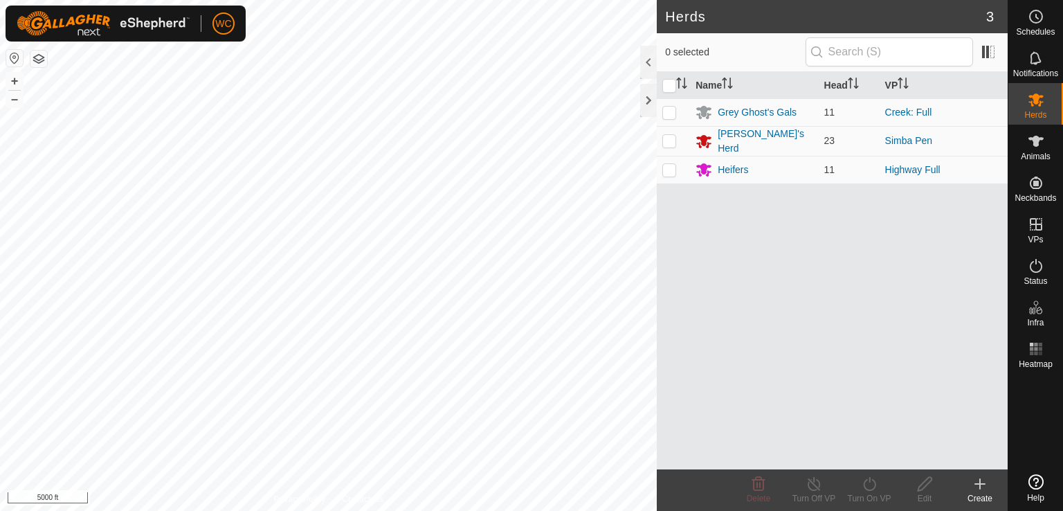  Describe the element at coordinates (1035, 32) in the screenshot. I see `span: Schedules` at that location.